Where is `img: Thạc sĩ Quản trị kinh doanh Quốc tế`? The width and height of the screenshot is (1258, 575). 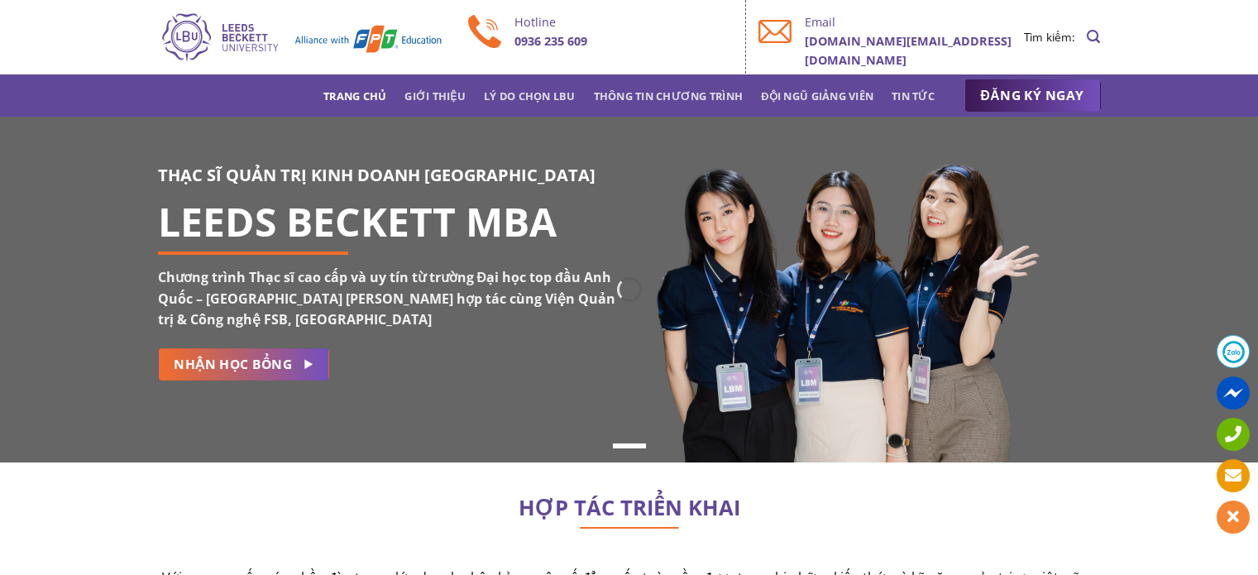
img: Thạc sĩ Quản trị kinh doanh Quốc tế is located at coordinates (300, 37).